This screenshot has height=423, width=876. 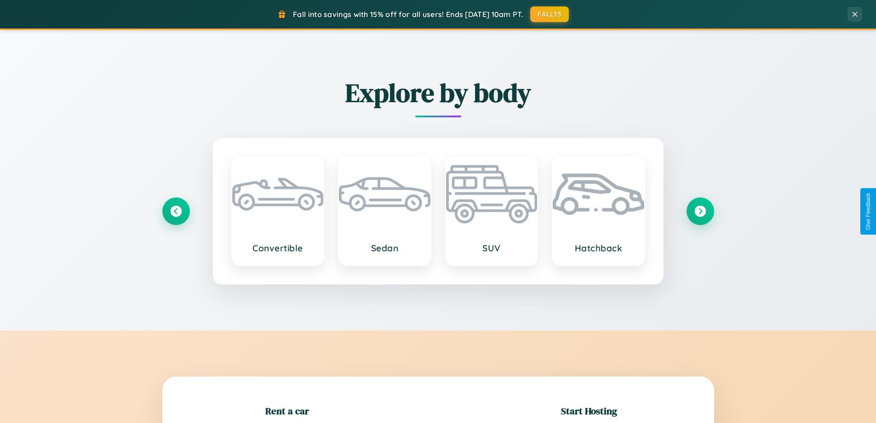 I want to click on h3: Sedan, so click(x=385, y=248).